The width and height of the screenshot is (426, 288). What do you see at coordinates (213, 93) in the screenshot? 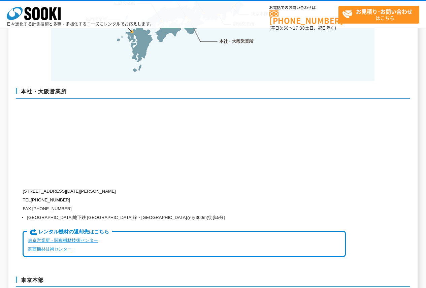
I see `h3: 本社・大阪営業所` at bounding box center [213, 93].